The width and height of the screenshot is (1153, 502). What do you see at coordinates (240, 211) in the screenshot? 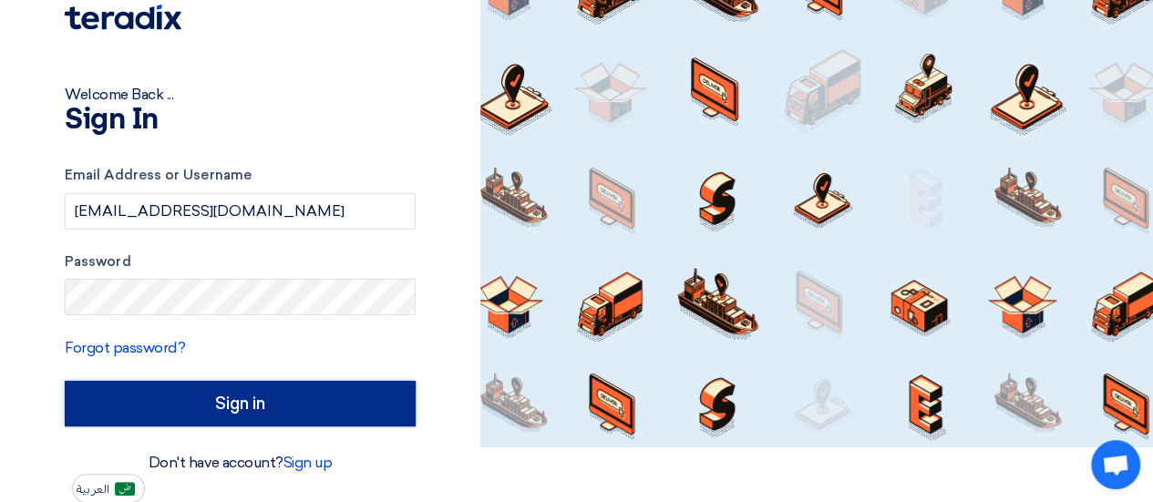
I see `input: Enter your business email or username` at bounding box center [240, 211].